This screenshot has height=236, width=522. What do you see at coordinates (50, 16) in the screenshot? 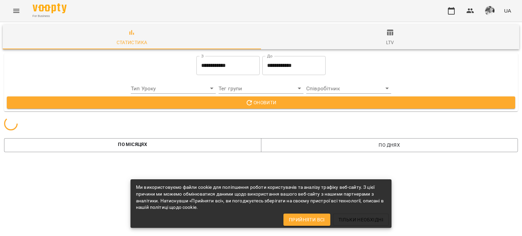
I see `span: For Business` at bounding box center [50, 16].